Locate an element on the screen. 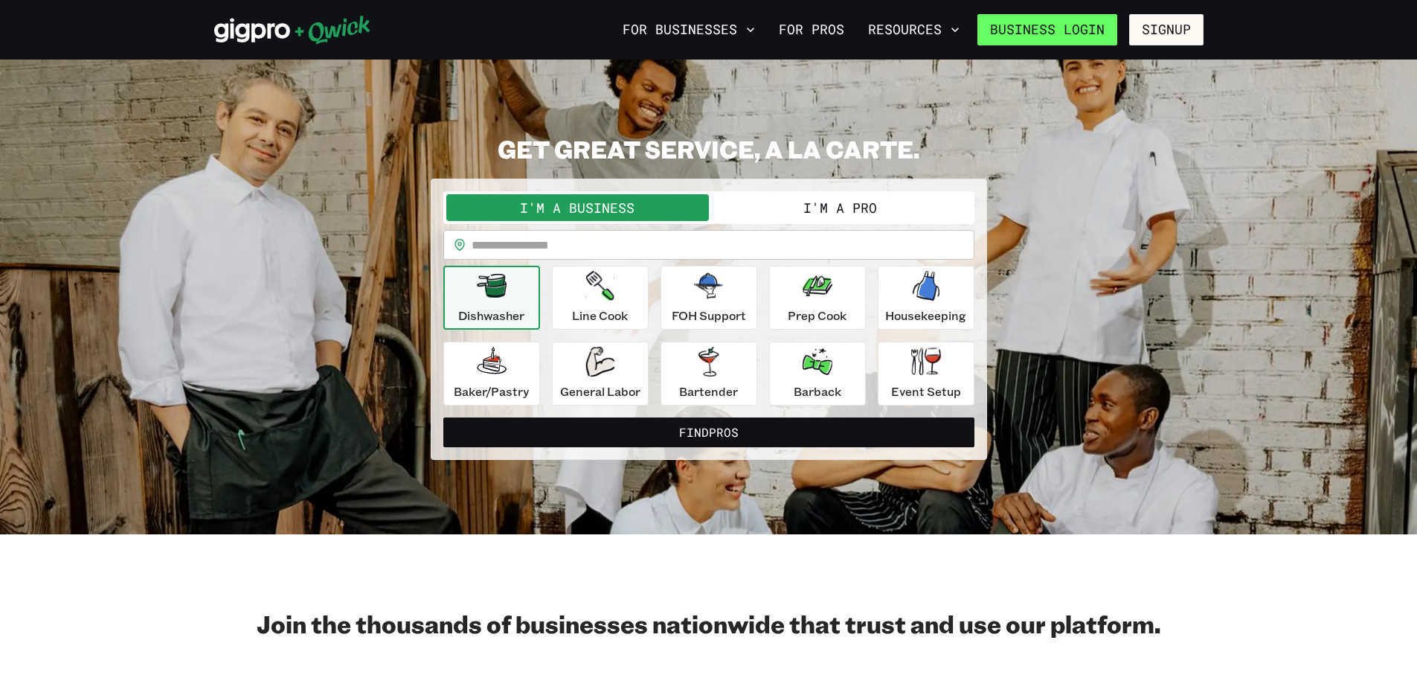  button: I'm a Business is located at coordinates (577, 208).